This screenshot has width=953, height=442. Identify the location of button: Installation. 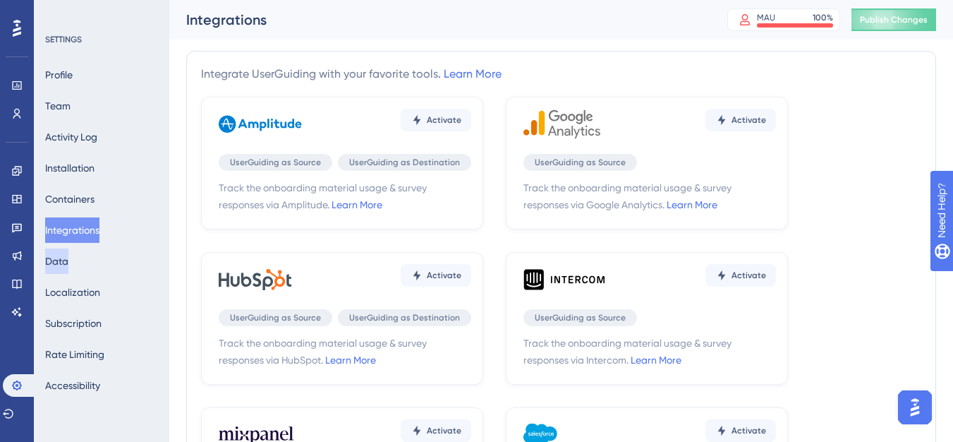
(70, 168).